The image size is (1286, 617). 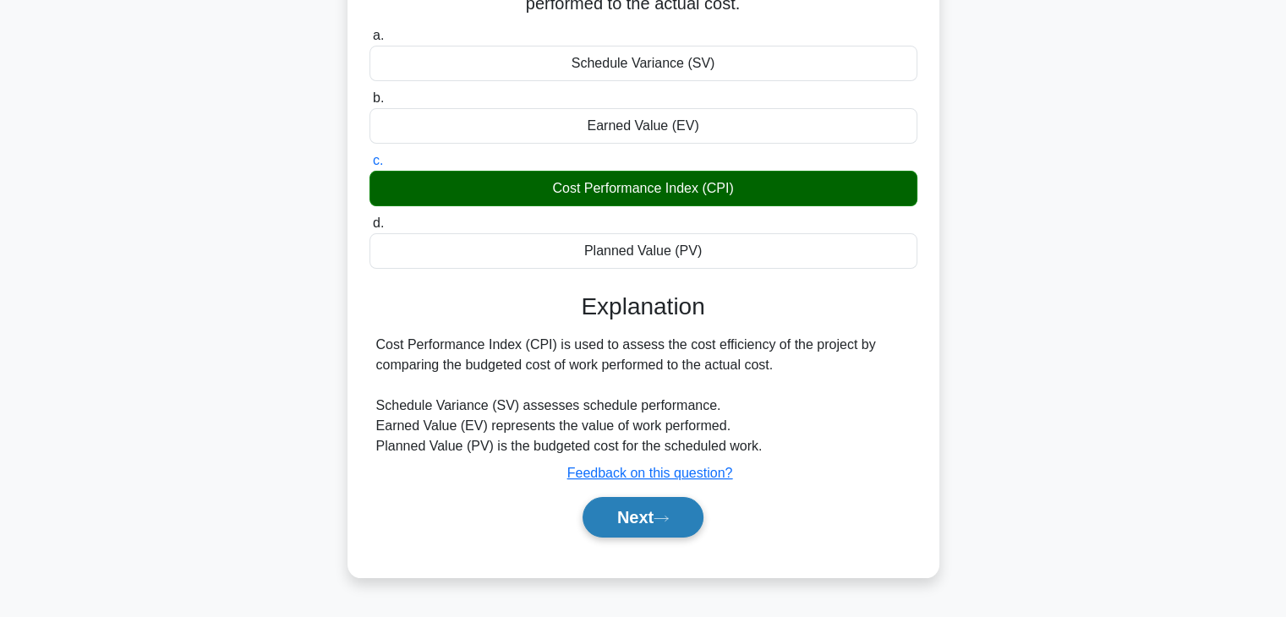 I want to click on div: Schedule Variance (SV), so click(x=643, y=63).